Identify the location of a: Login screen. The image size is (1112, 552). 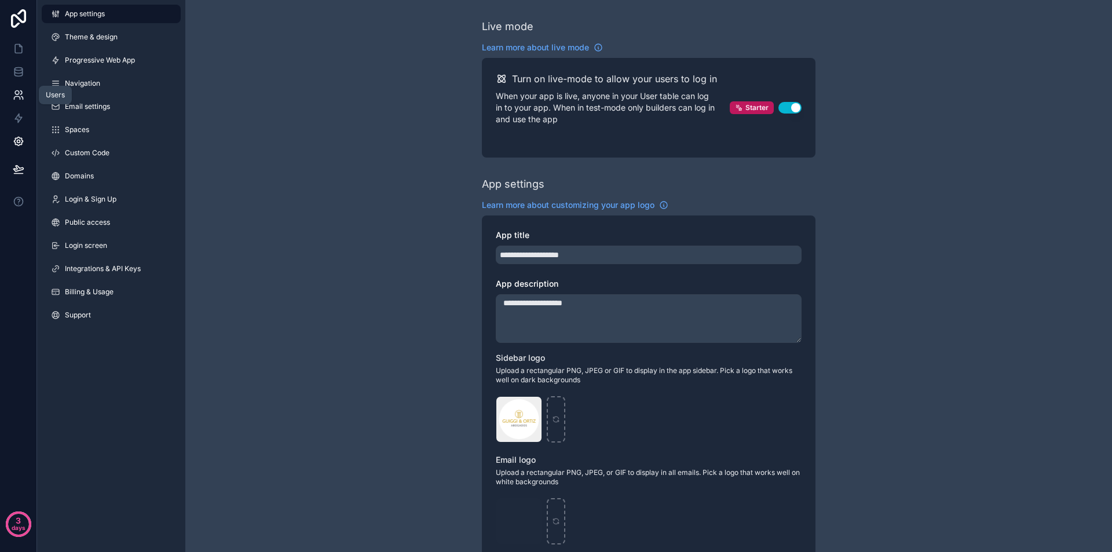
(111, 246).